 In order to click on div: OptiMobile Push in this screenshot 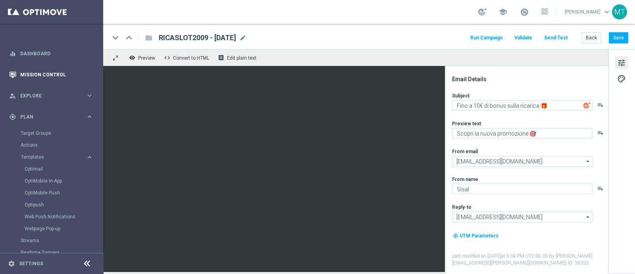, I will do `click(64, 193)`.